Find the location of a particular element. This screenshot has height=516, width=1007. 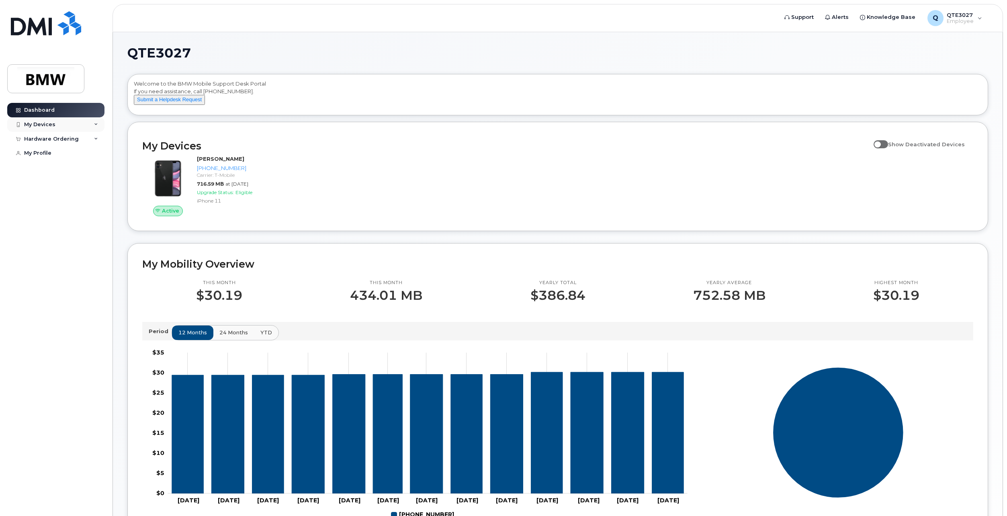

p: Yearly total is located at coordinates (558, 283).